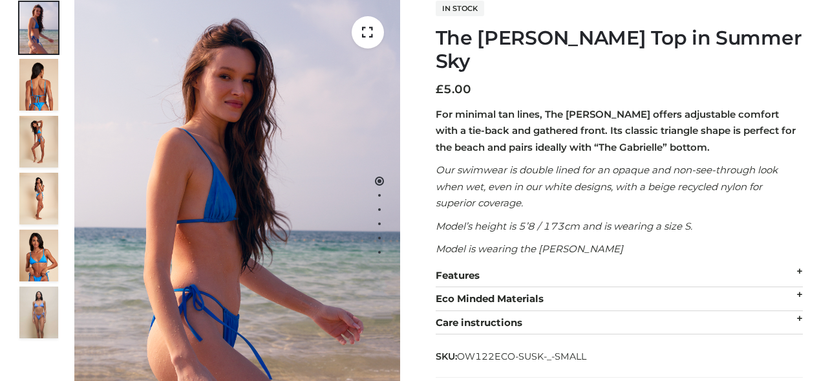  Describe the element at coordinates (606, 186) in the screenshot. I see `em: Our swimwear is double lined for an opaque and non-see-through look when wet, even in our white d...` at that location.